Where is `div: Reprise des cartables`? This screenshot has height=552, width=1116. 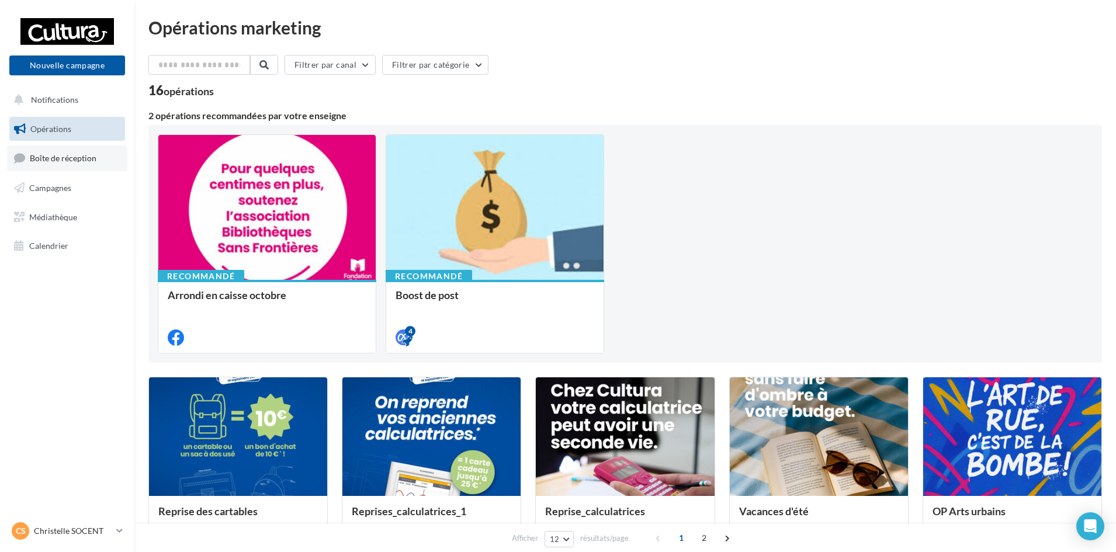
div: Reprise des cartables is located at coordinates (238, 517).